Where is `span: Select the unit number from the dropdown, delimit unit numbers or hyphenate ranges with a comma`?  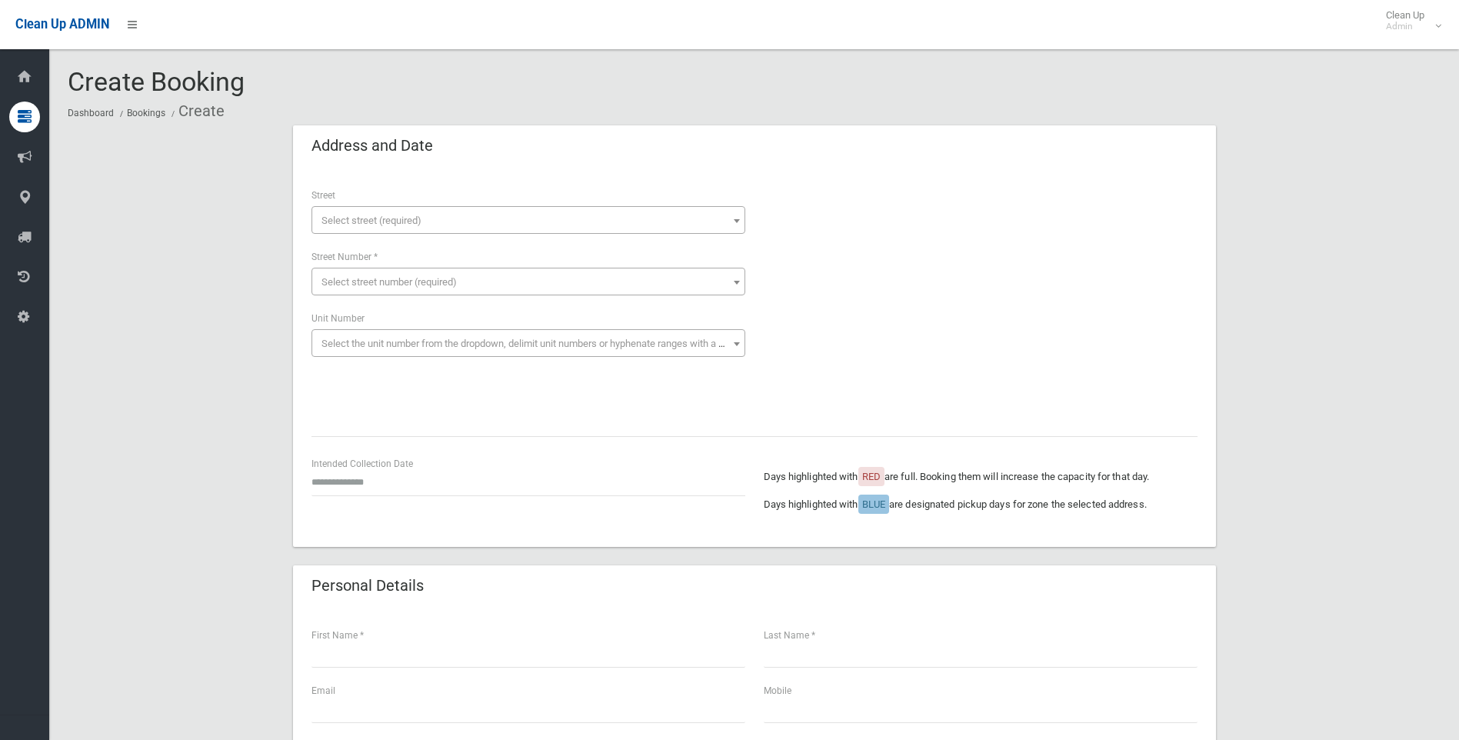 span: Select the unit number from the dropdown, delimit unit numbers or hyphenate ranges with a comma is located at coordinates (536, 343).